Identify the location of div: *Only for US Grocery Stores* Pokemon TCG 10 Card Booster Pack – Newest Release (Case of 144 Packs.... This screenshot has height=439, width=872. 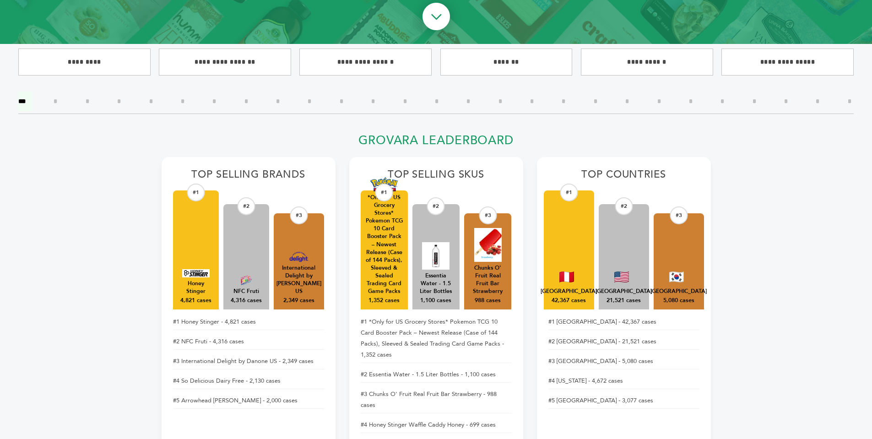
(384, 244).